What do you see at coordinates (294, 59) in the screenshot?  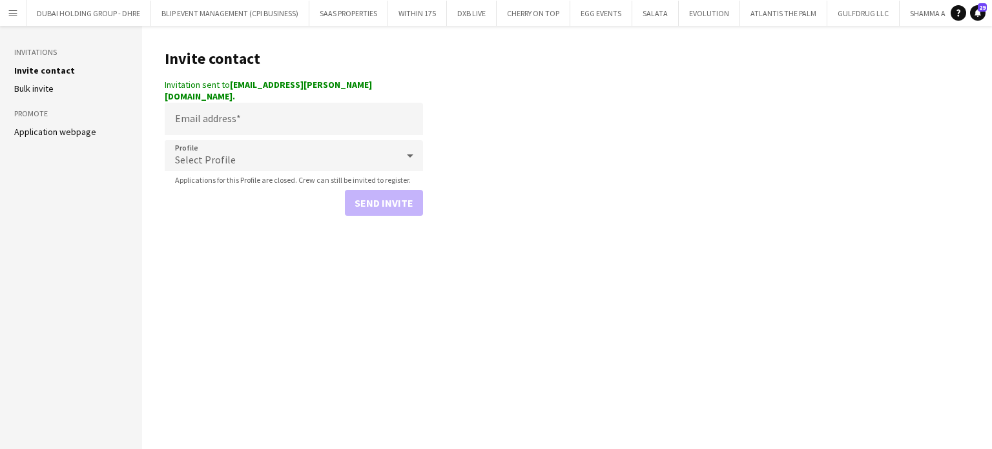 I see `h1: Invite contact` at bounding box center [294, 59].